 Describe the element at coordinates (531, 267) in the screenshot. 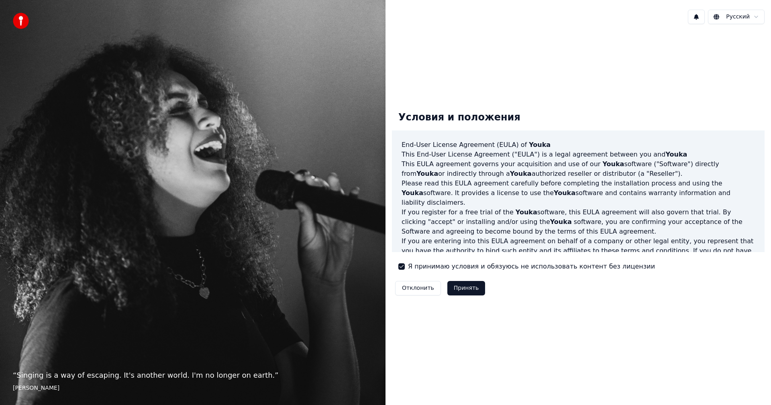

I see `label: Я принимаю условия и обязуюсь не использовать контент без лицензии` at that location.